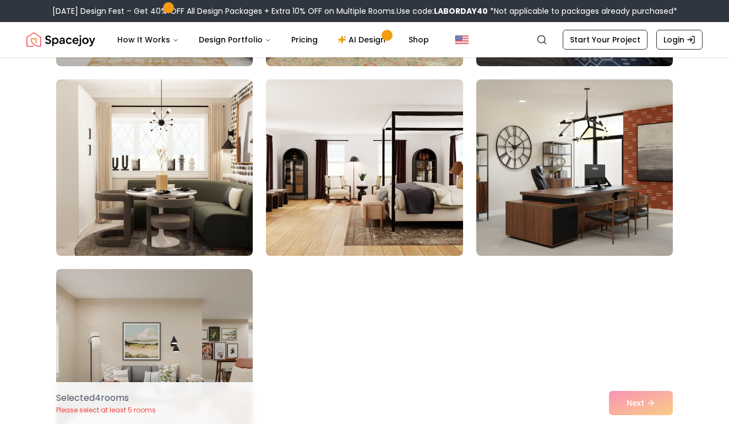 Image resolution: width=729 pixels, height=424 pixels. Describe the element at coordinates (680, 40) in the screenshot. I see `a: Login` at that location.